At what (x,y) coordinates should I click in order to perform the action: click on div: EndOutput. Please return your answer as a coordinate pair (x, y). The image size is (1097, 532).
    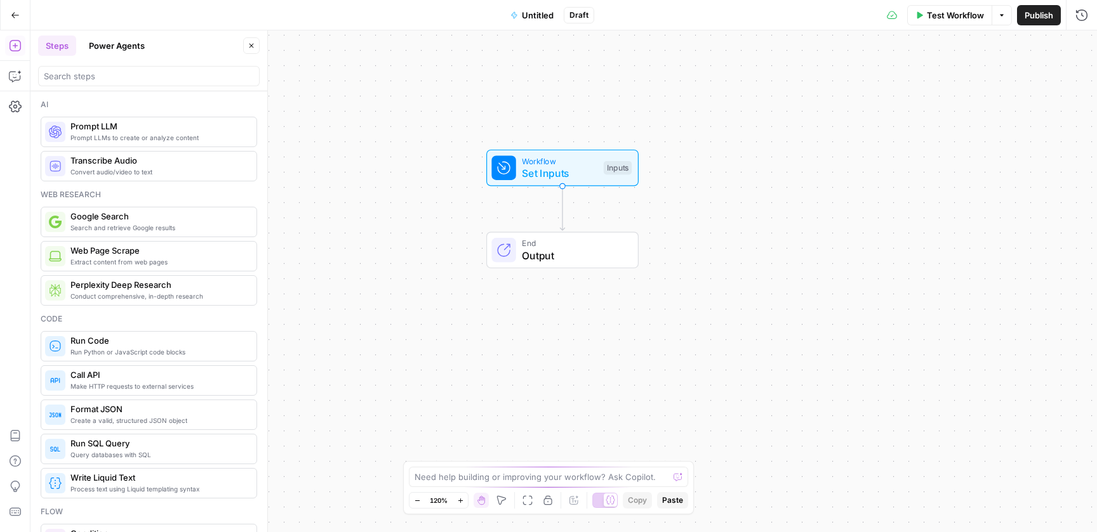
    Looking at the image, I should click on (562, 251).